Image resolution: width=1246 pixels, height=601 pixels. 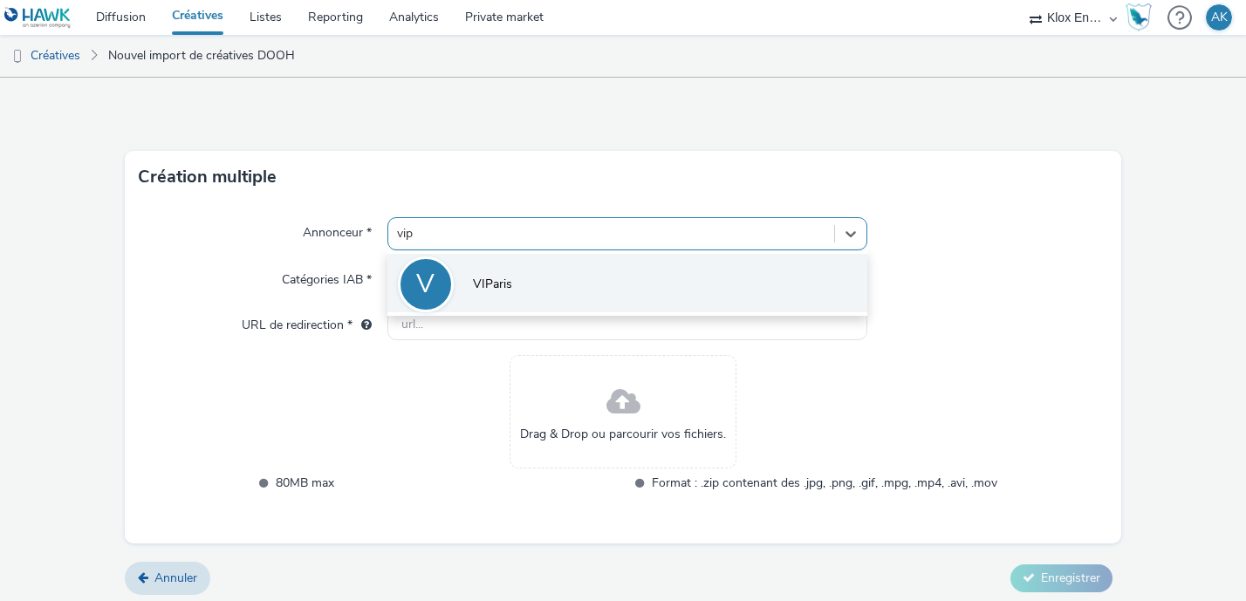 I want to click on input: url..., so click(x=628, y=325).